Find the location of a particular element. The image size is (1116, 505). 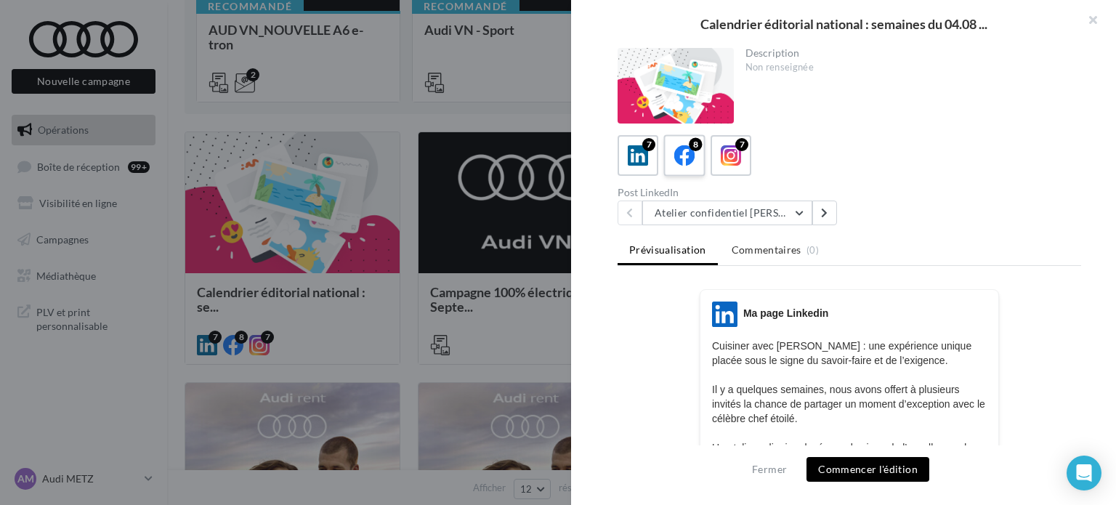

span: (0) is located at coordinates (812, 250).